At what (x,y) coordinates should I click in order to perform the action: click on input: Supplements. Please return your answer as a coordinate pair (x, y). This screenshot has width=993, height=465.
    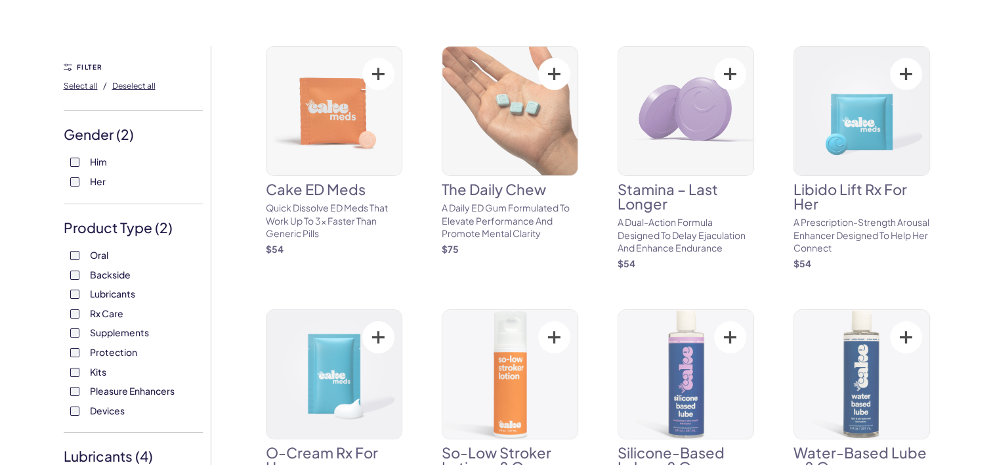
    Looking at the image, I should click on (75, 333).